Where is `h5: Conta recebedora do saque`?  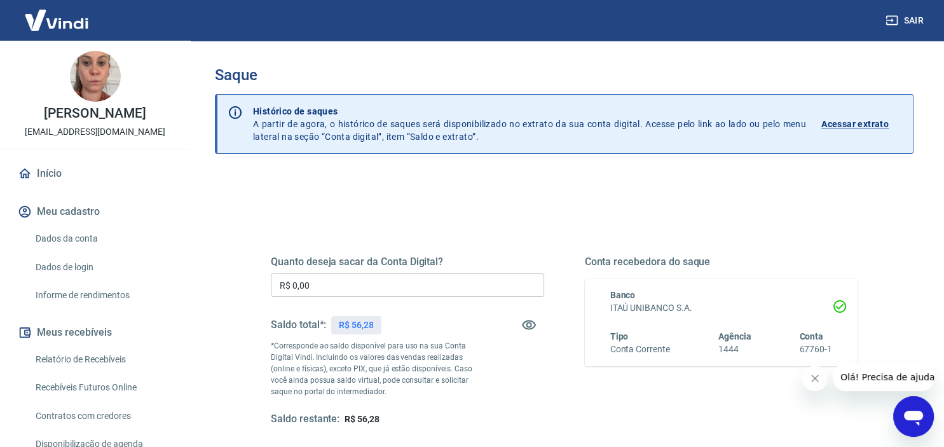 h5: Conta recebedora do saque is located at coordinates (721, 262).